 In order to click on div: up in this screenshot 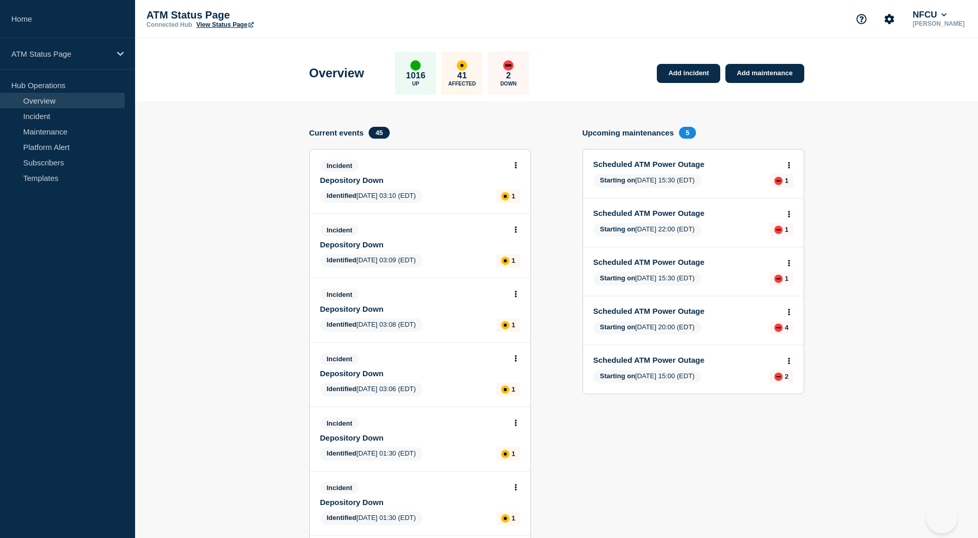, I will do `click(415, 65)`.